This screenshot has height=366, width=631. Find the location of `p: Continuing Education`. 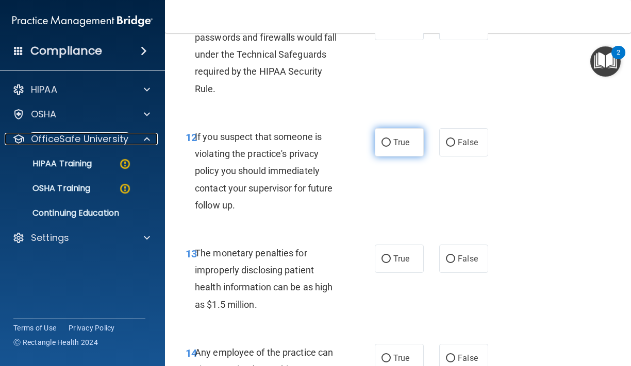

p: Continuing Education is located at coordinates (77, 213).